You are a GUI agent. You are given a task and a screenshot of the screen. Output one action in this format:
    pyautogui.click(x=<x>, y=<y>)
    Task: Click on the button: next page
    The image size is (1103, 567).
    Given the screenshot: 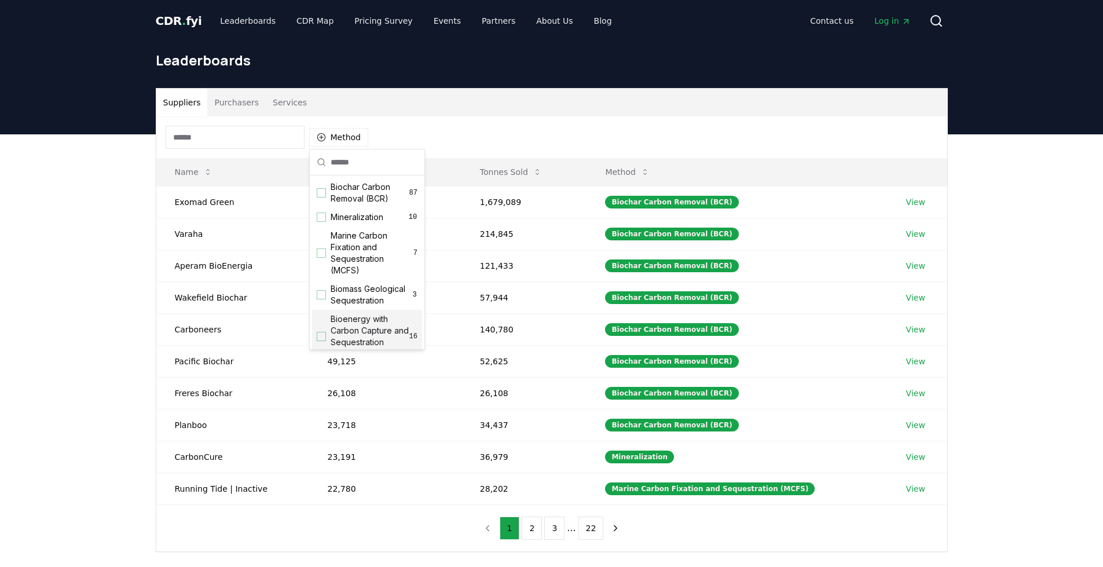 What is the action you would take?
    pyautogui.click(x=616, y=528)
    